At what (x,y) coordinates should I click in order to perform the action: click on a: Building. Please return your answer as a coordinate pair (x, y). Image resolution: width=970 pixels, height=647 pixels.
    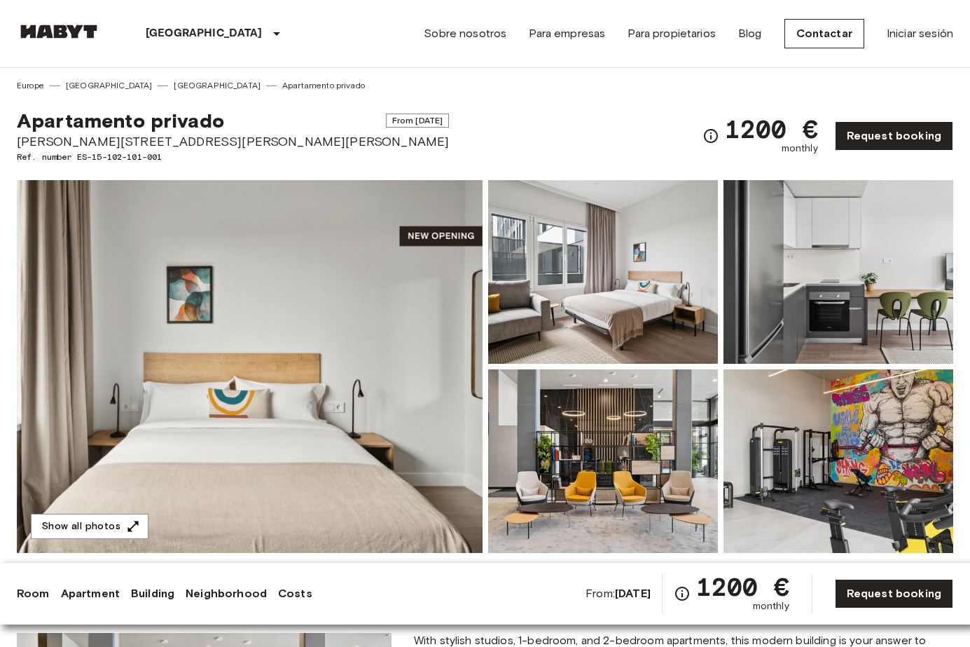
    Looking at the image, I should click on (153, 593).